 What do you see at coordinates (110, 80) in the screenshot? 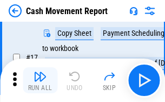
I see `button: Skip` at bounding box center [110, 80].